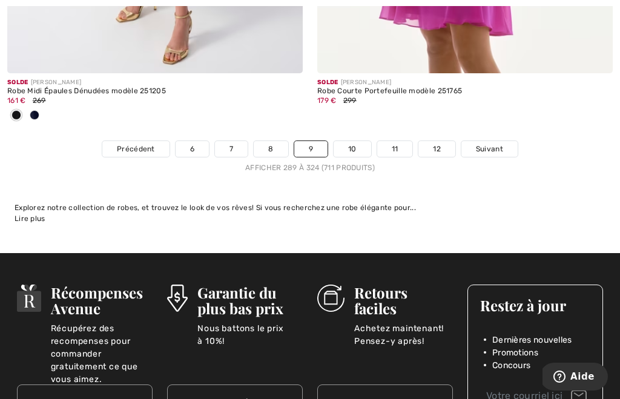 The image size is (620, 399). Describe the element at coordinates (102, 301) in the screenshot. I see `h3: Récompenses Avenue` at that location.